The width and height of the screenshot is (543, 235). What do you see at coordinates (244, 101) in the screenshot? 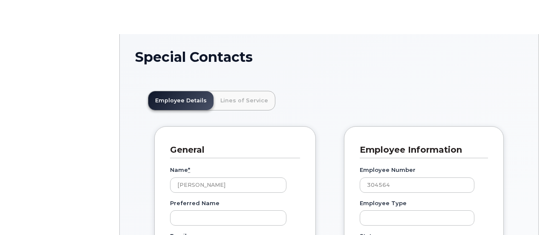
I see `a: Lines of Service` at bounding box center [244, 101].